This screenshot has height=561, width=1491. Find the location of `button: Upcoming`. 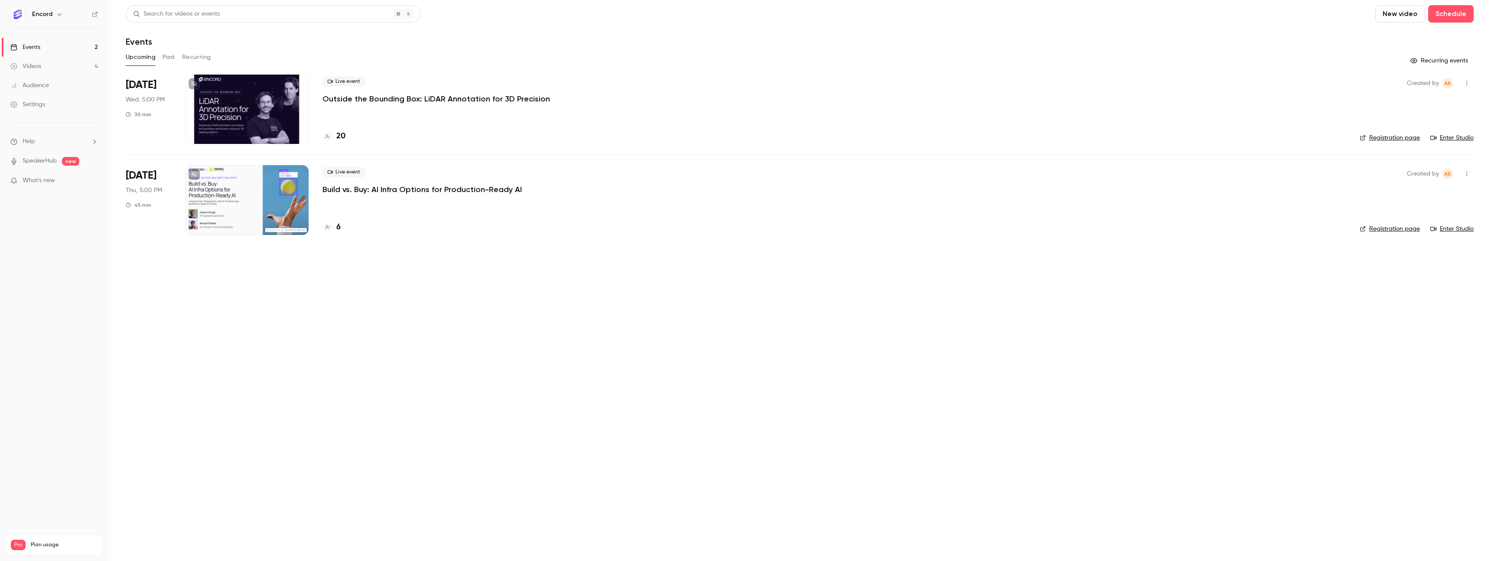

button: Upcoming is located at coordinates (140, 57).